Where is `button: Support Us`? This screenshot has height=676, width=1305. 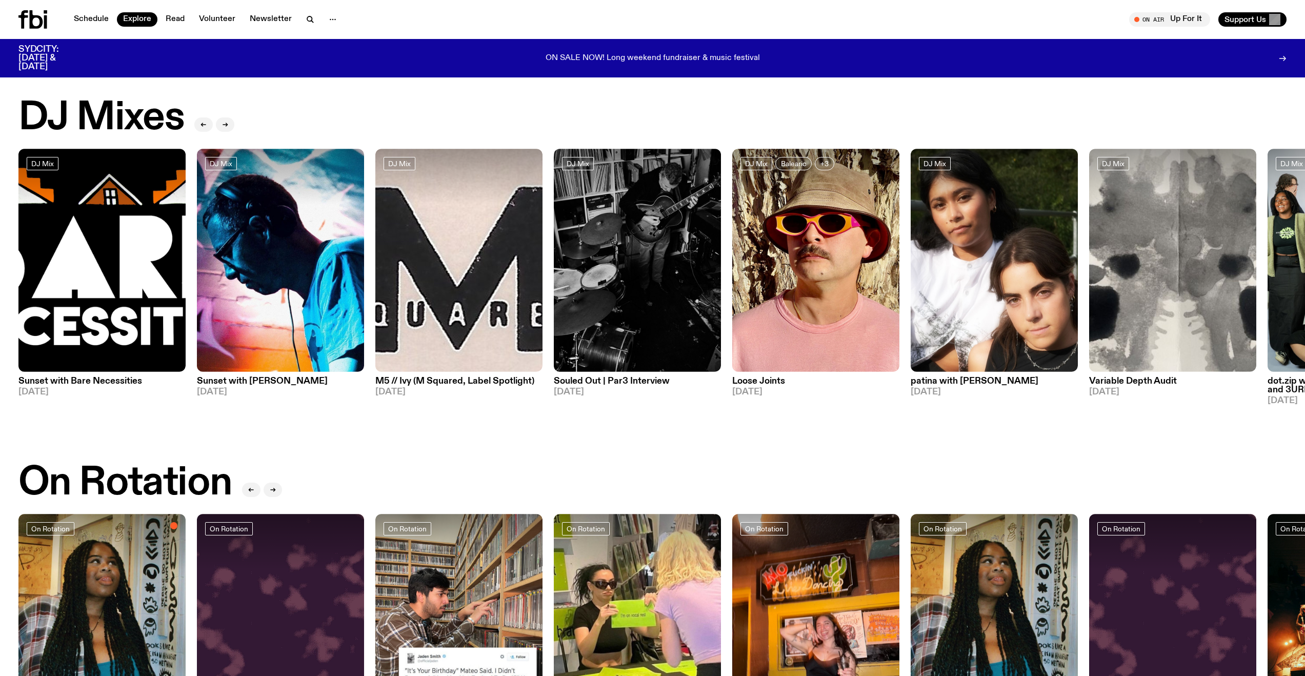
button: Support Us is located at coordinates (1253, 19).